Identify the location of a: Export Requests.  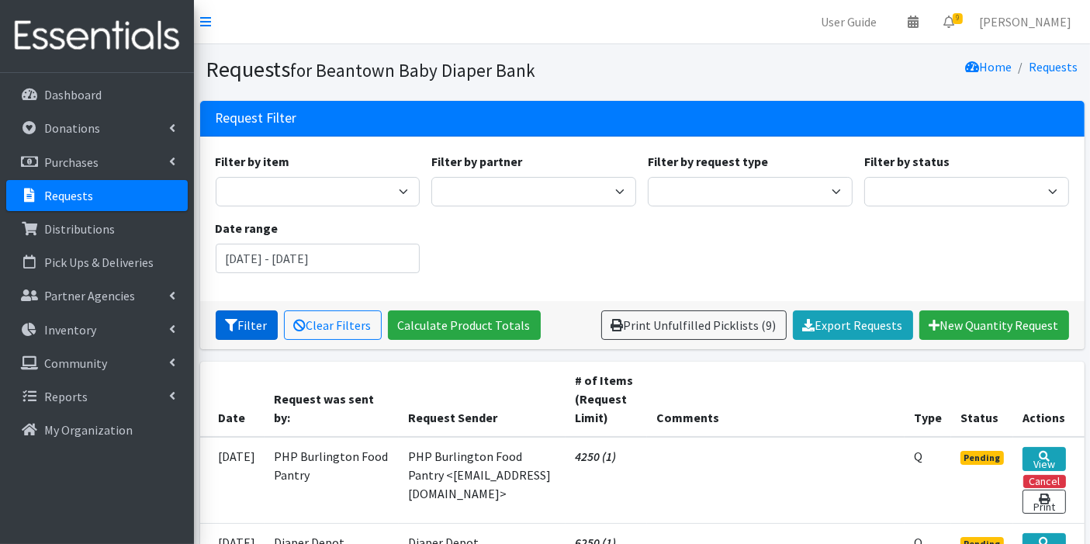
(852, 325).